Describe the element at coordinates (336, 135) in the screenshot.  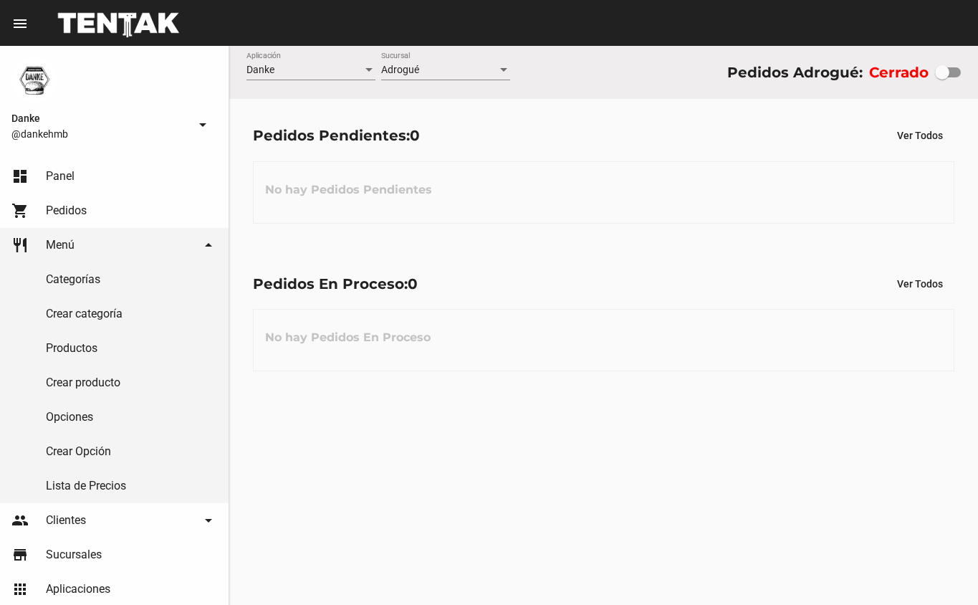
I see `div: Pedidos Pendientes:` at that location.